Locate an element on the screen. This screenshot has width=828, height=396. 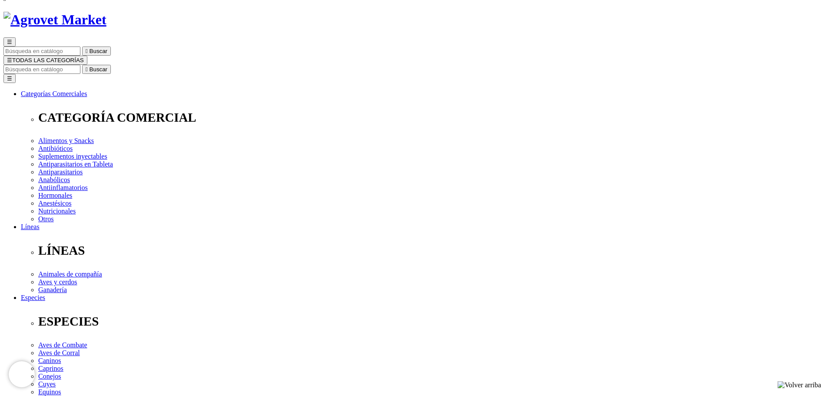
a: Aves y cerdos is located at coordinates (57, 282).